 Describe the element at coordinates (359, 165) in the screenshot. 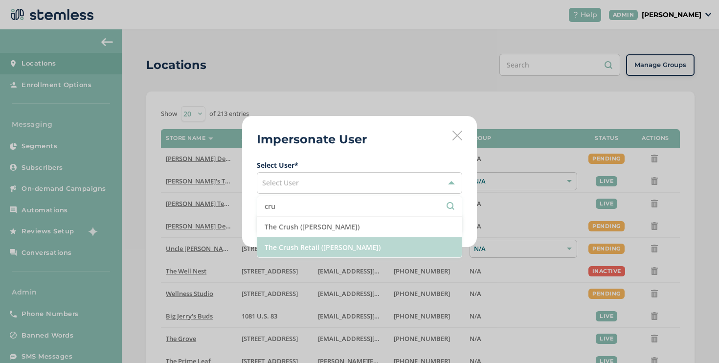

I see `label: Select User` at that location.